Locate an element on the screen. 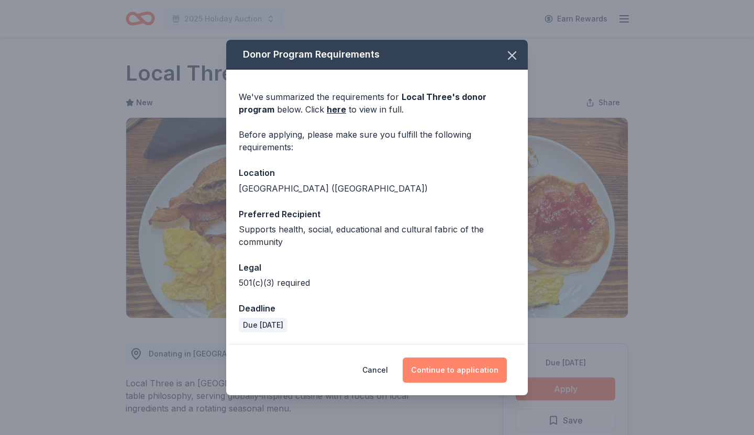 The height and width of the screenshot is (435, 754). div: We've summarized the requirements for below. Click to view in full. is located at coordinates (377, 103).